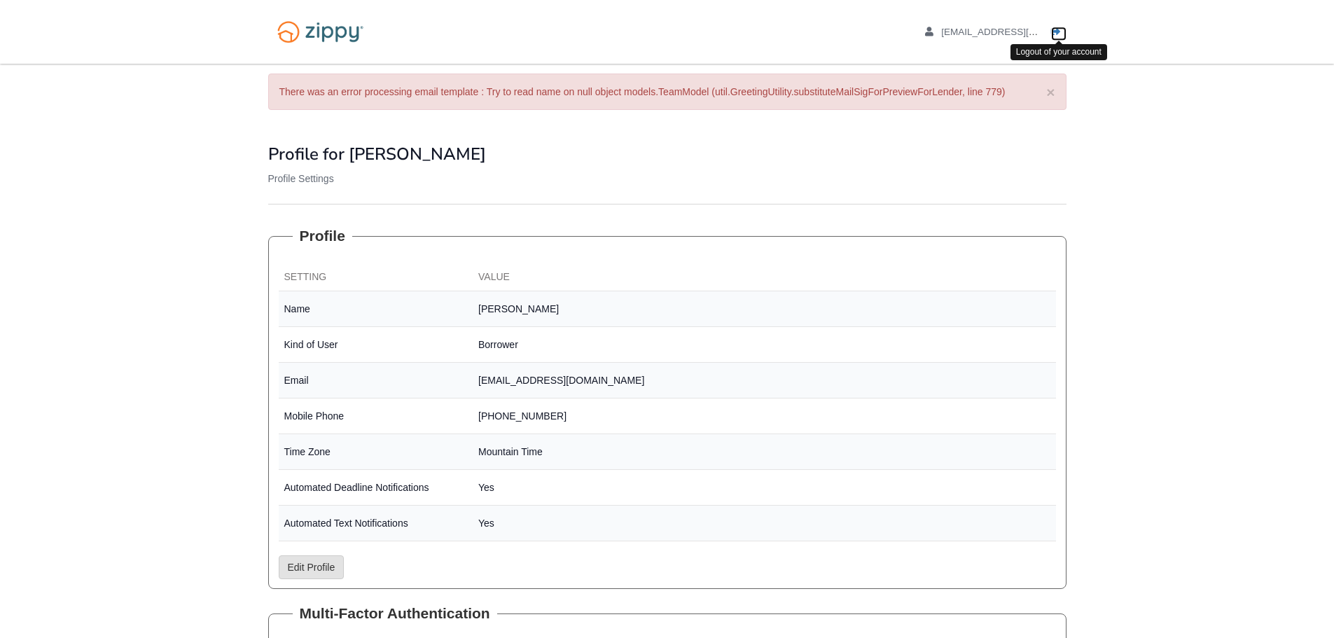 This screenshot has height=638, width=1334. I want to click on a: Edit Profile, so click(312, 567).